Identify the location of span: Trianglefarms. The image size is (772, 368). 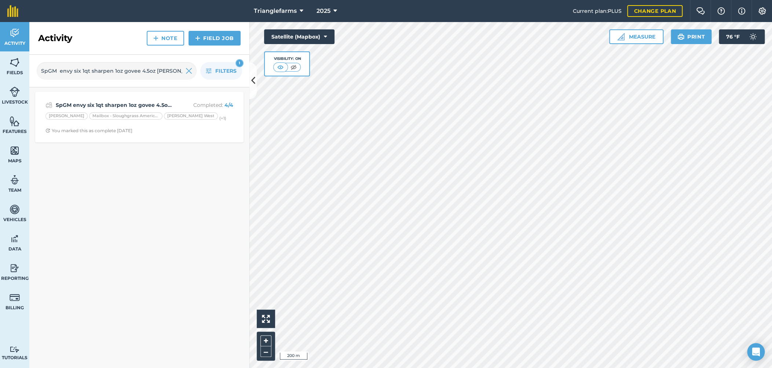
(275, 11).